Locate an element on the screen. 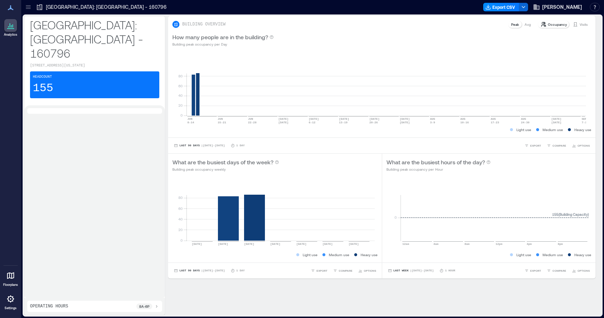 The height and width of the screenshot is (318, 604). text: 12am is located at coordinates (406, 244).